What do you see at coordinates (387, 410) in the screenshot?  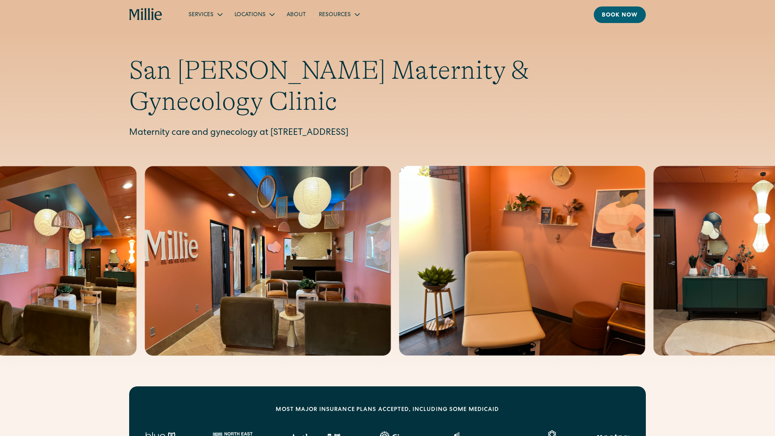 I see `div: MOST MAJOR INSURANCE PLANS ACCEPTED, INCLUDING some MEDICAID` at bounding box center [387, 410].